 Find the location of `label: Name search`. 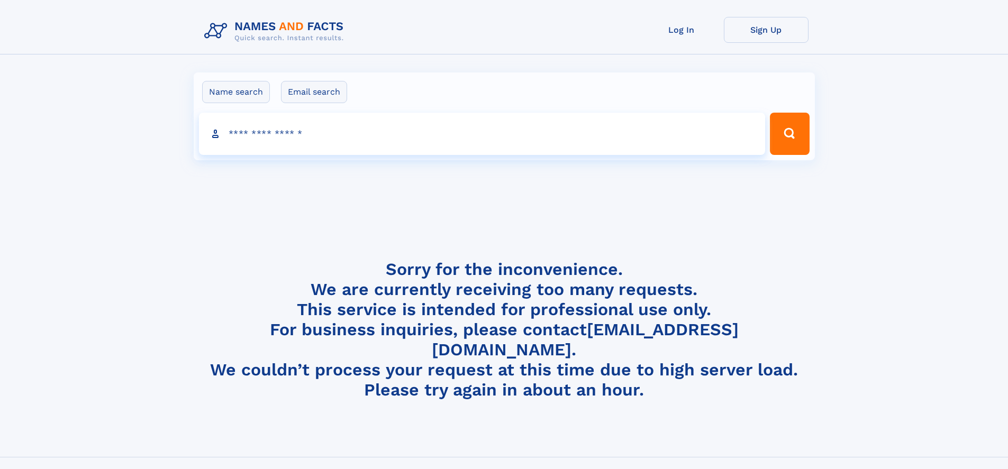

label: Name search is located at coordinates (236, 92).